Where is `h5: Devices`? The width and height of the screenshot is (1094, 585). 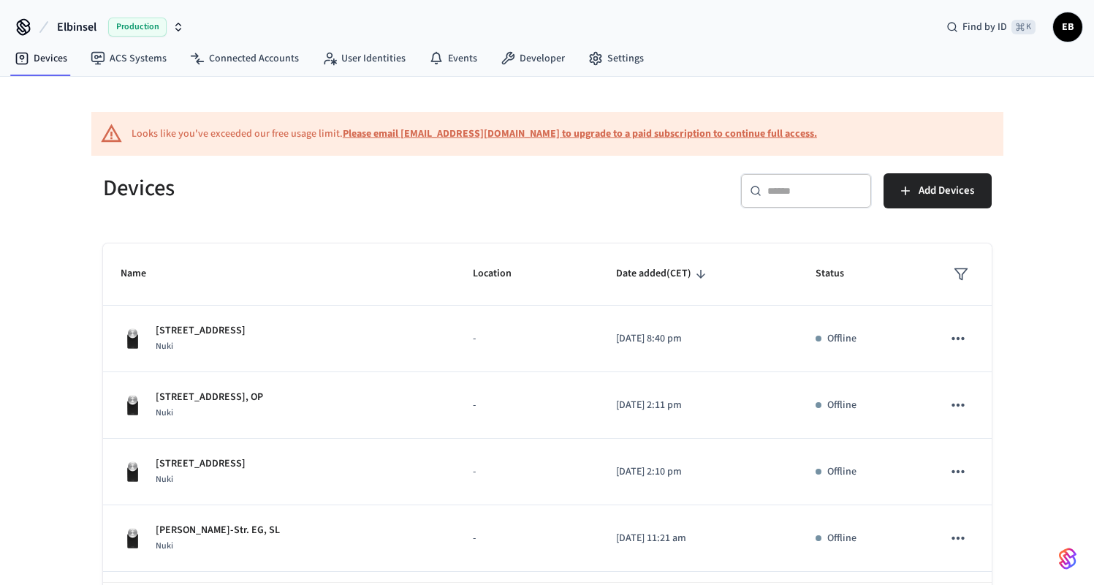 h5: Devices is located at coordinates (321, 188).